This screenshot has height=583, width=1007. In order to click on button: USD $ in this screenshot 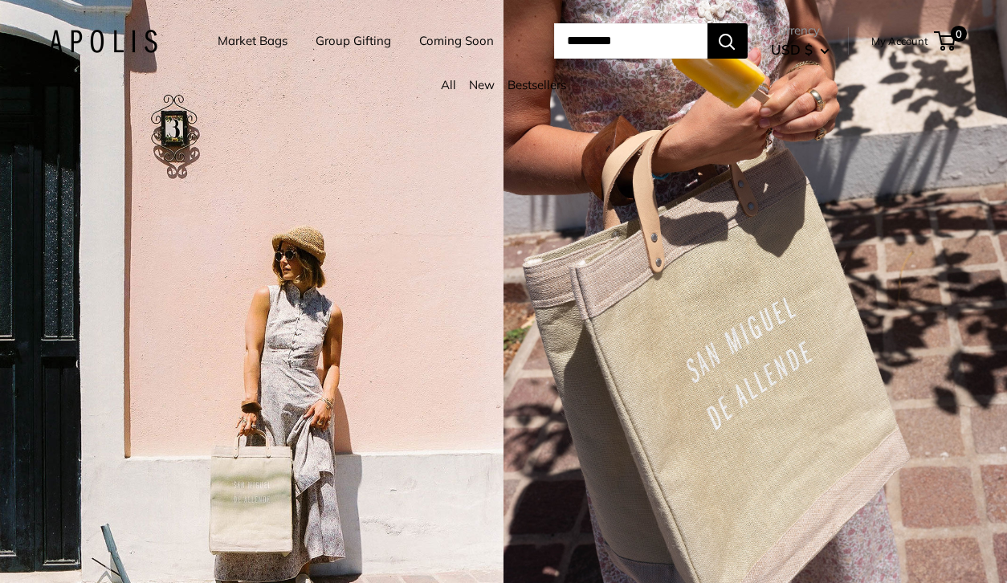, I will do `click(800, 50)`.